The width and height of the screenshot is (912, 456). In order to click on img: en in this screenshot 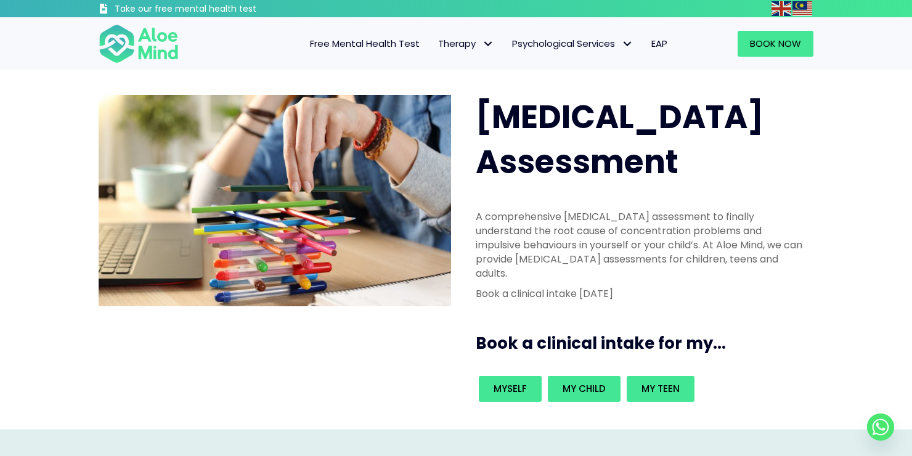, I will do `click(781, 9)`.